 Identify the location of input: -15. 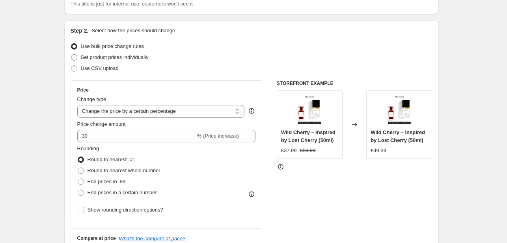
(136, 136).